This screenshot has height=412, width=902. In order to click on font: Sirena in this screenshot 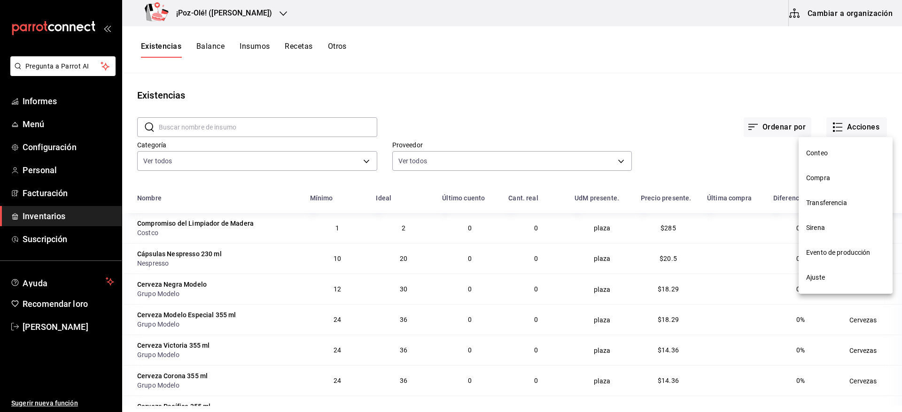, I will do `click(815, 228)`.